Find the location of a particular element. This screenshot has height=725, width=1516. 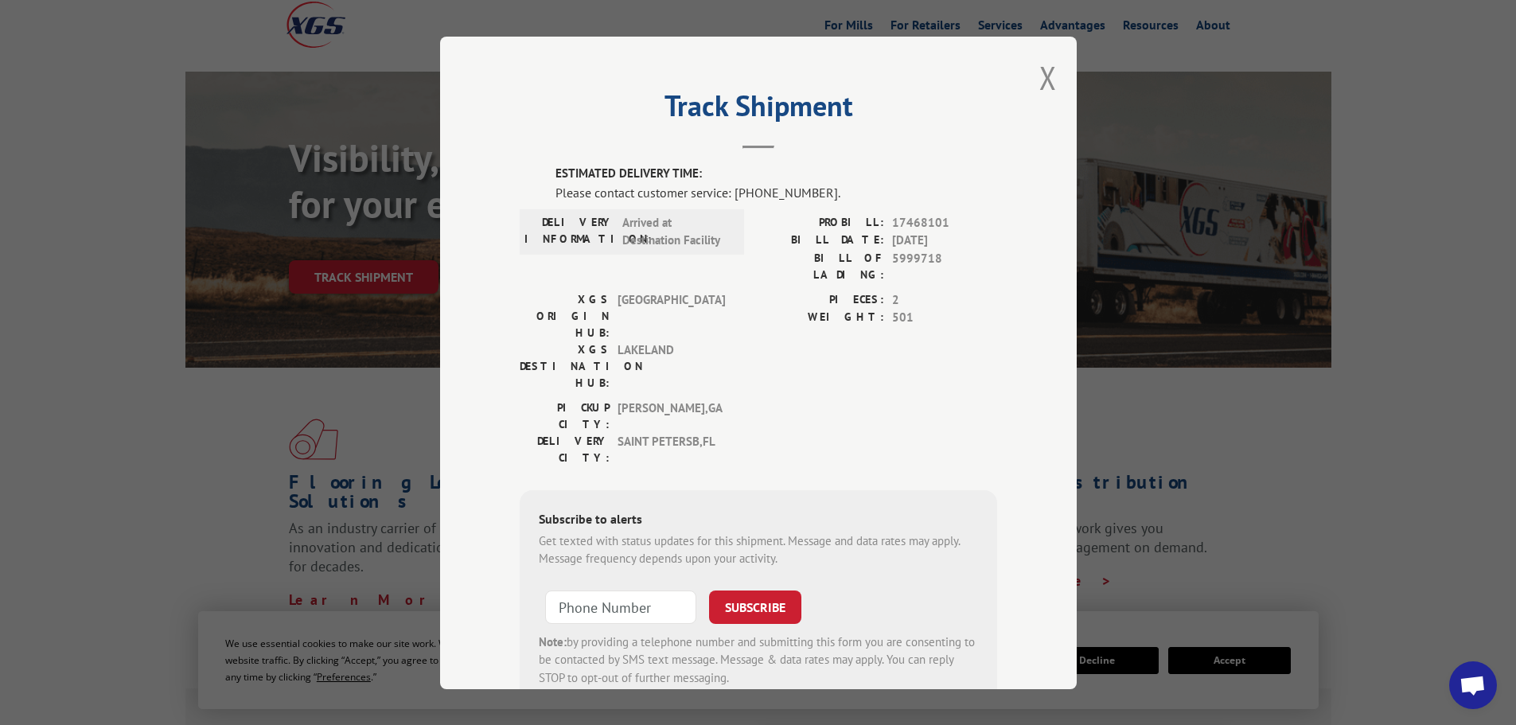

h2: Track Shipment is located at coordinates (758, 110).